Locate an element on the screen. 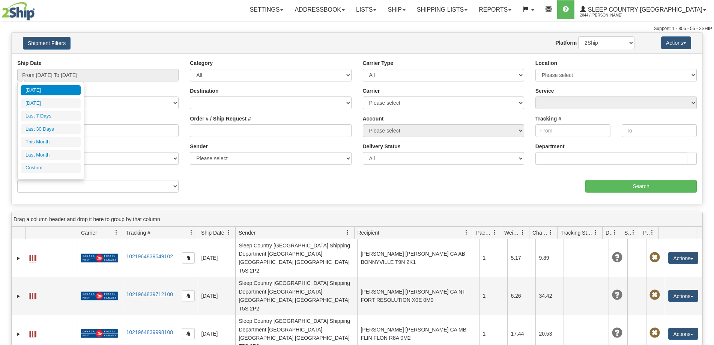  td: 6.26 is located at coordinates (522, 296).